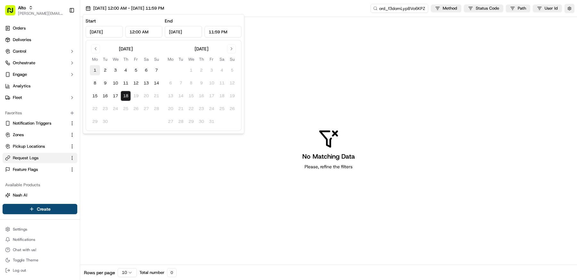 This screenshot has width=577, height=280. Describe the element at coordinates (24, 63) in the screenshot. I see `span: Orchestrate` at that location.